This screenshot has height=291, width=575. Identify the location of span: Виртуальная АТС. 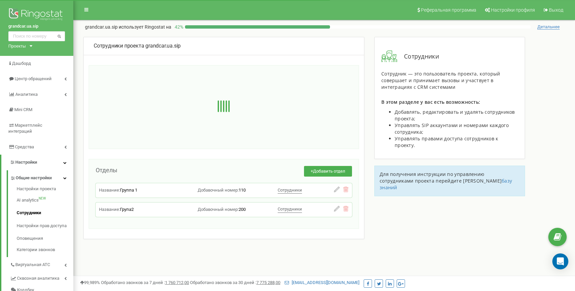
(33, 265).